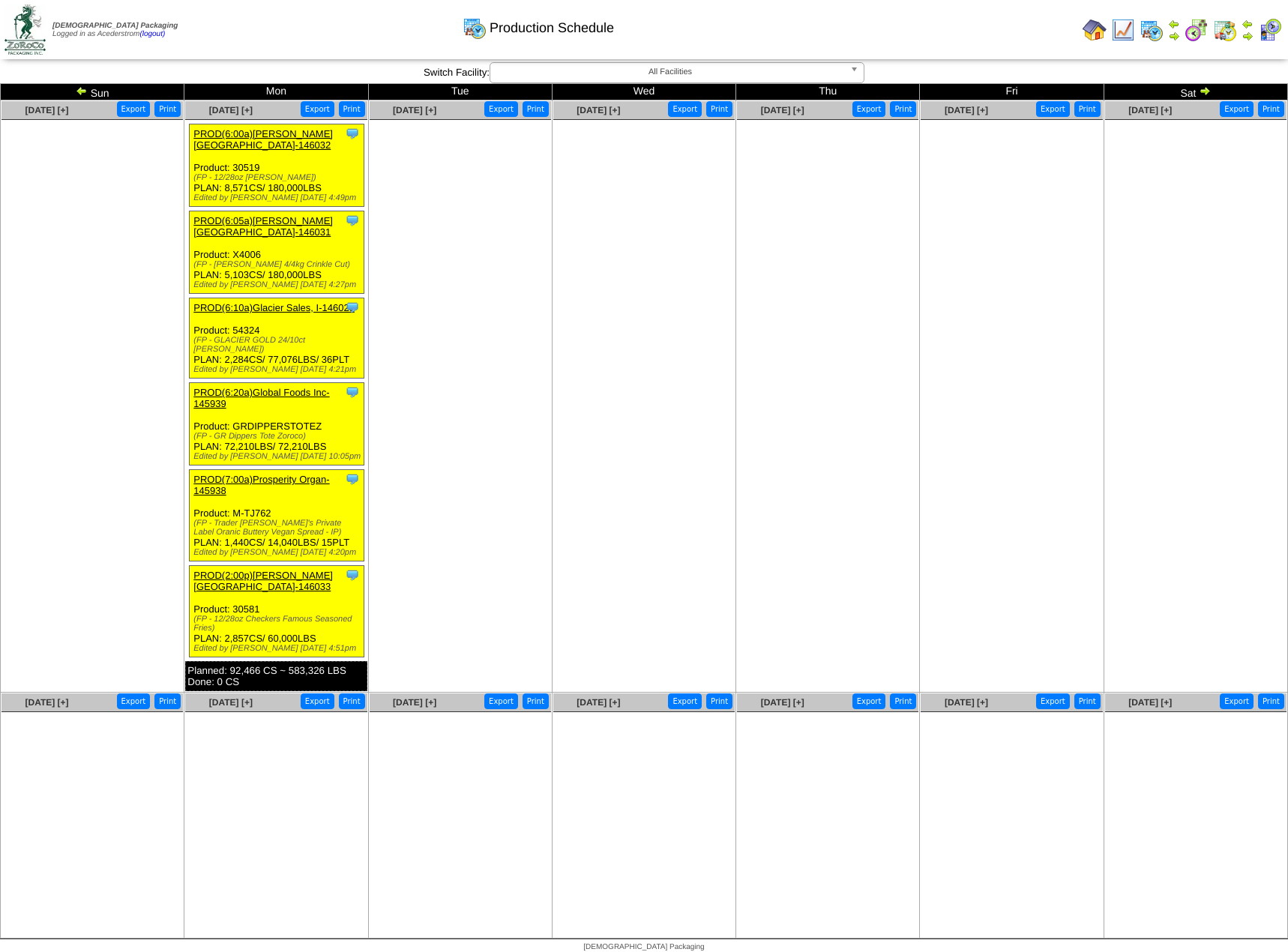 The height and width of the screenshot is (952, 1288). What do you see at coordinates (276, 676) in the screenshot?
I see `div: Planned: 92,466 CS ~ 583,326 LBS Done: 0 CS` at bounding box center [276, 676].